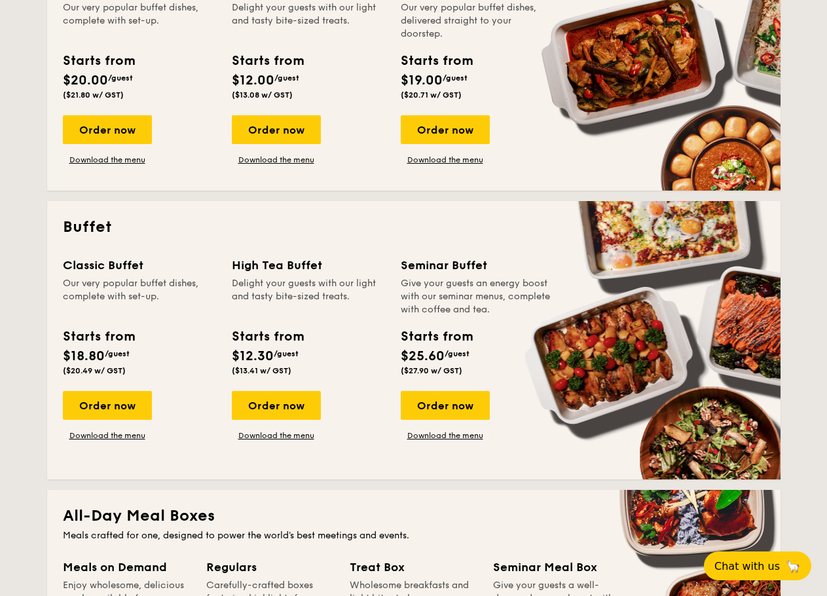 The width and height of the screenshot is (827, 596). I want to click on span: ($27.90 w/ GST), so click(432, 371).